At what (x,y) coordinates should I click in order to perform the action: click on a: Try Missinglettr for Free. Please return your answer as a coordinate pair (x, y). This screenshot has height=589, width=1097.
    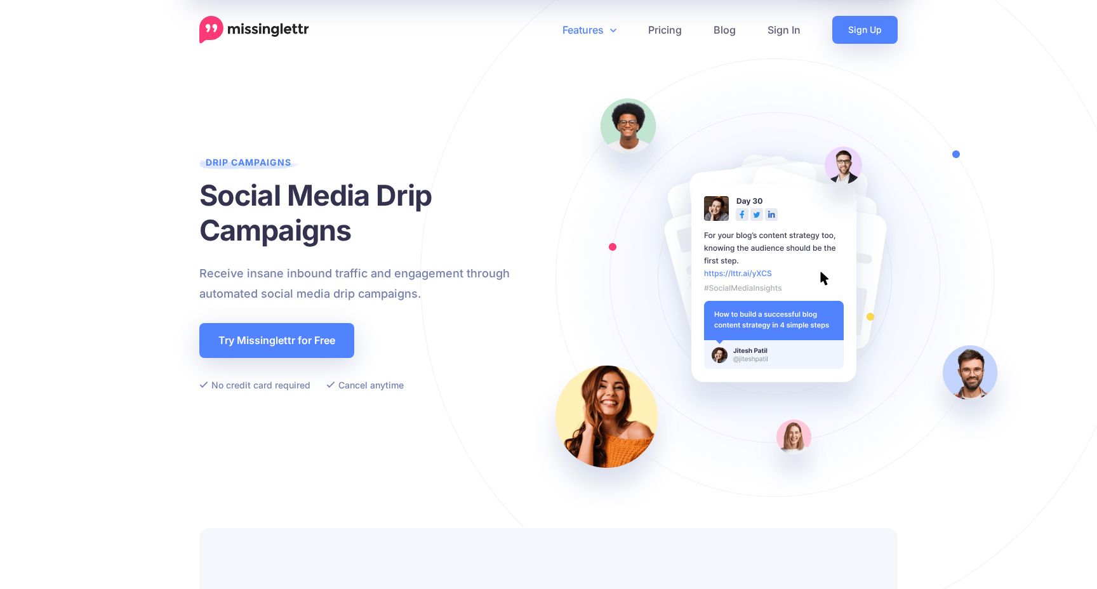
    Looking at the image, I should click on (277, 340).